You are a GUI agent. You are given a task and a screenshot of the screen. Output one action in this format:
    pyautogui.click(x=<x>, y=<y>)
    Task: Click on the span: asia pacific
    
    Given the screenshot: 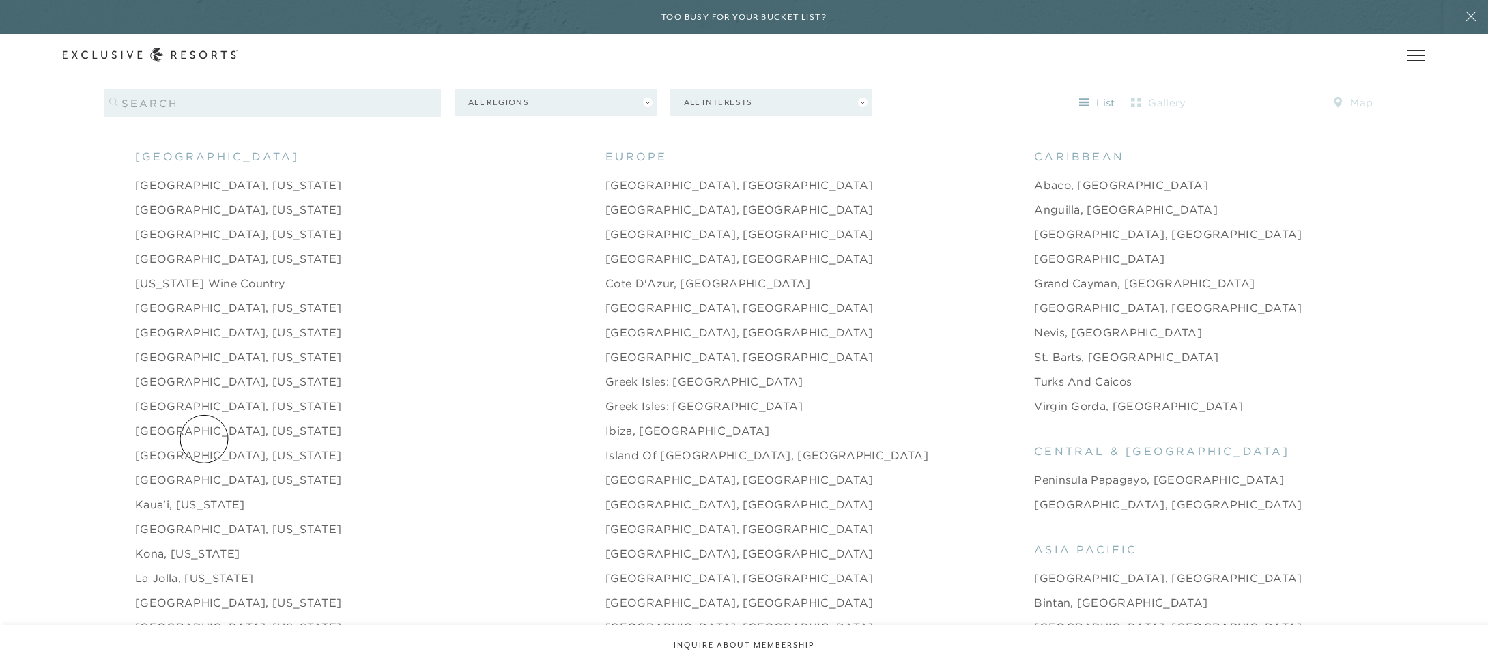 What is the action you would take?
    pyautogui.click(x=1085, y=549)
    